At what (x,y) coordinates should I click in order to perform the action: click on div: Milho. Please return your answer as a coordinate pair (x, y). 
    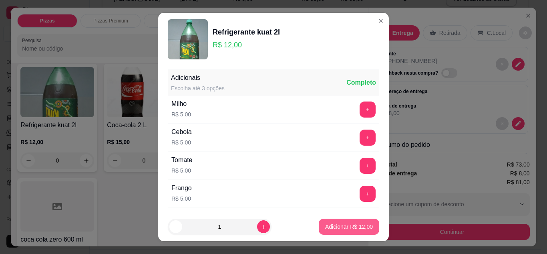
    Looking at the image, I should click on (181, 104).